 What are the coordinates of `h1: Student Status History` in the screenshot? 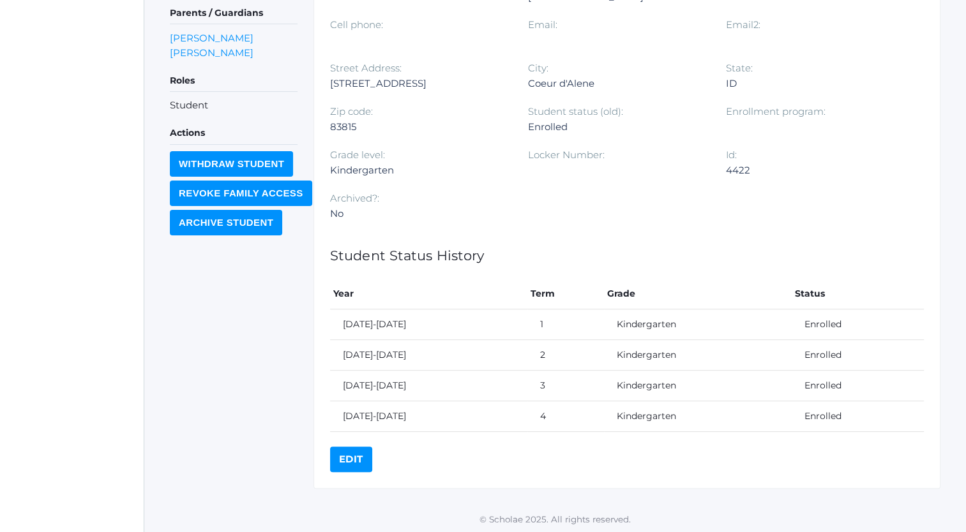 It's located at (627, 255).